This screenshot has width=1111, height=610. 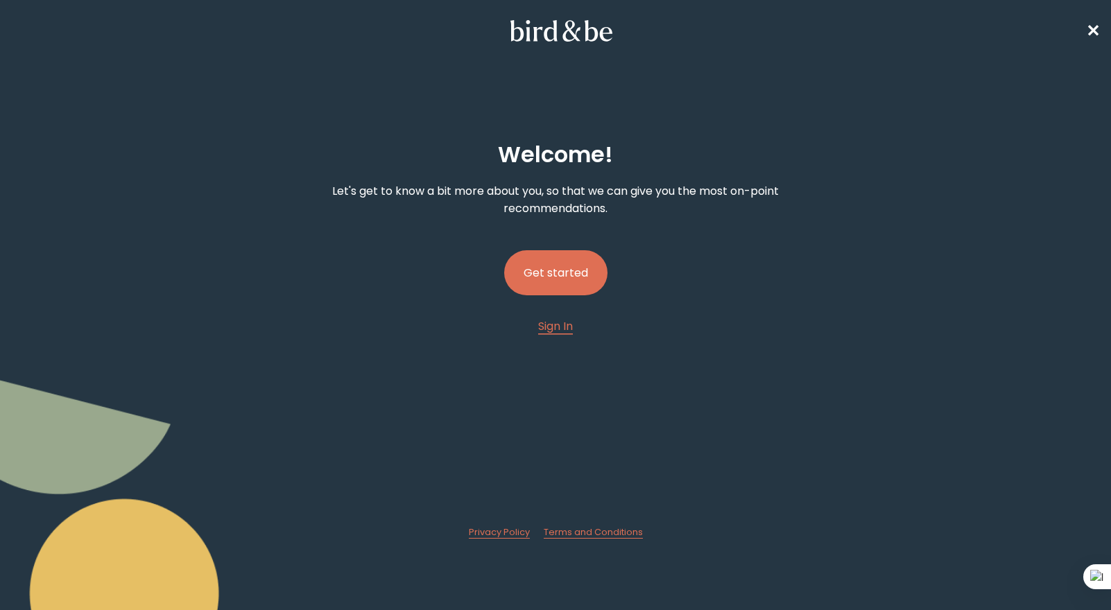 What do you see at coordinates (556, 155) in the screenshot?
I see `h2: Welcome !` at bounding box center [556, 155].